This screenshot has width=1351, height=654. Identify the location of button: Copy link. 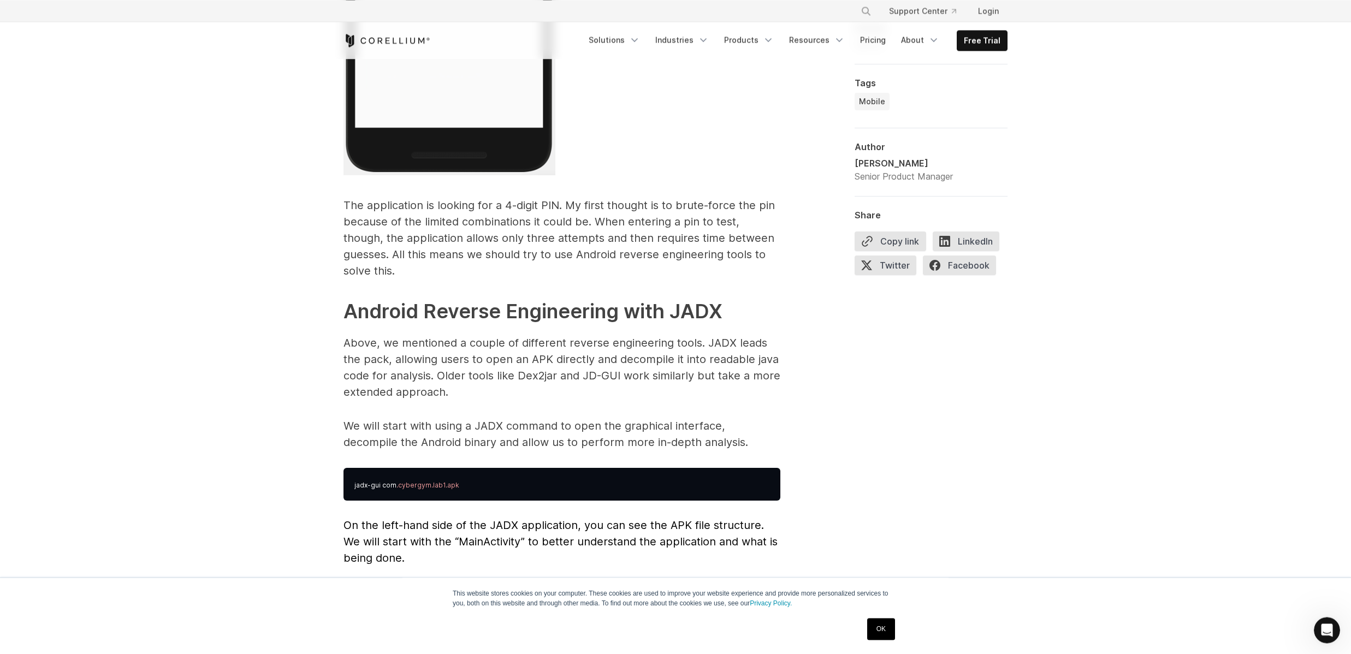
(890, 241).